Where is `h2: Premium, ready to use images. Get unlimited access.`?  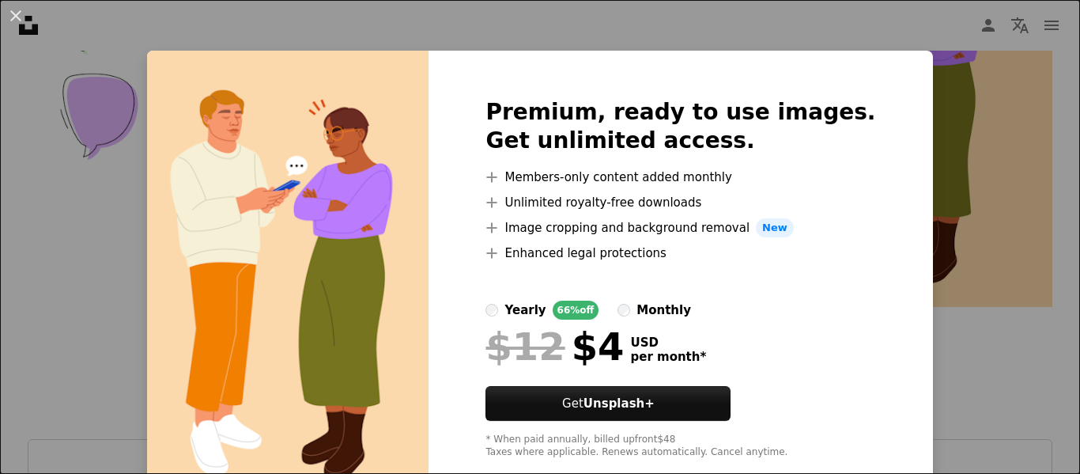
h2: Premium, ready to use images. Get unlimited access. is located at coordinates (680, 127).